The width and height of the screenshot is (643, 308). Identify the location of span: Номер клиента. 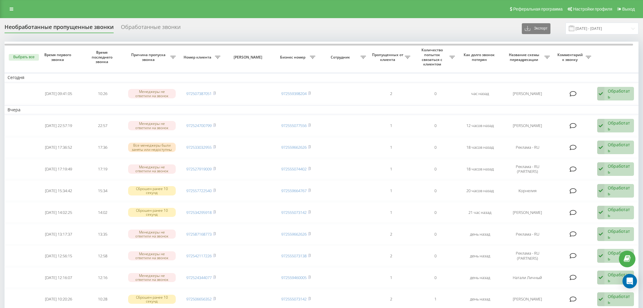
(198, 57).